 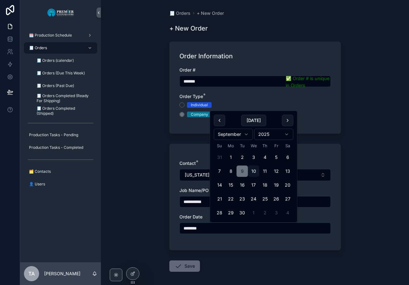 What do you see at coordinates (55, 61) in the screenshot?
I see `span: 🧾 Orders (calendar)` at bounding box center [55, 61].